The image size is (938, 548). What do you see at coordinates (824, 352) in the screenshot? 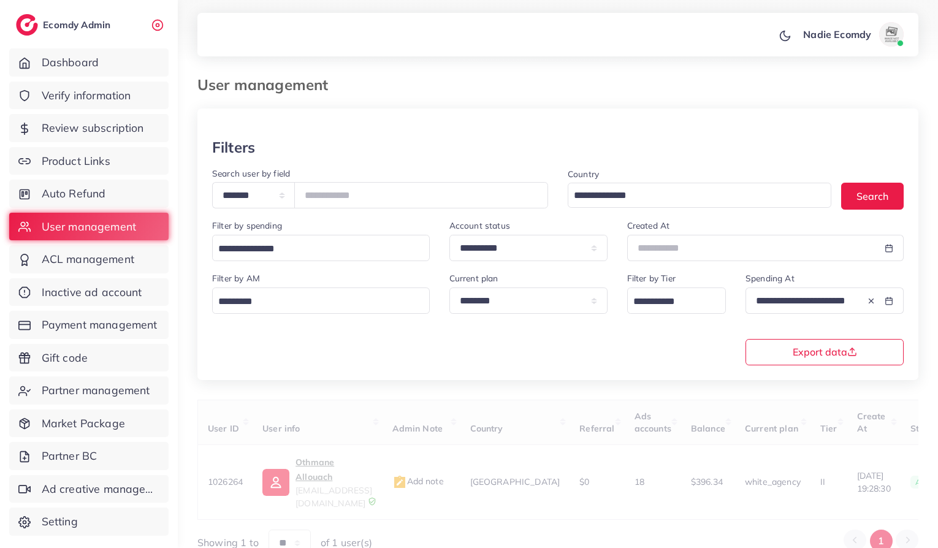
I see `span: Export data` at bounding box center [824, 352].